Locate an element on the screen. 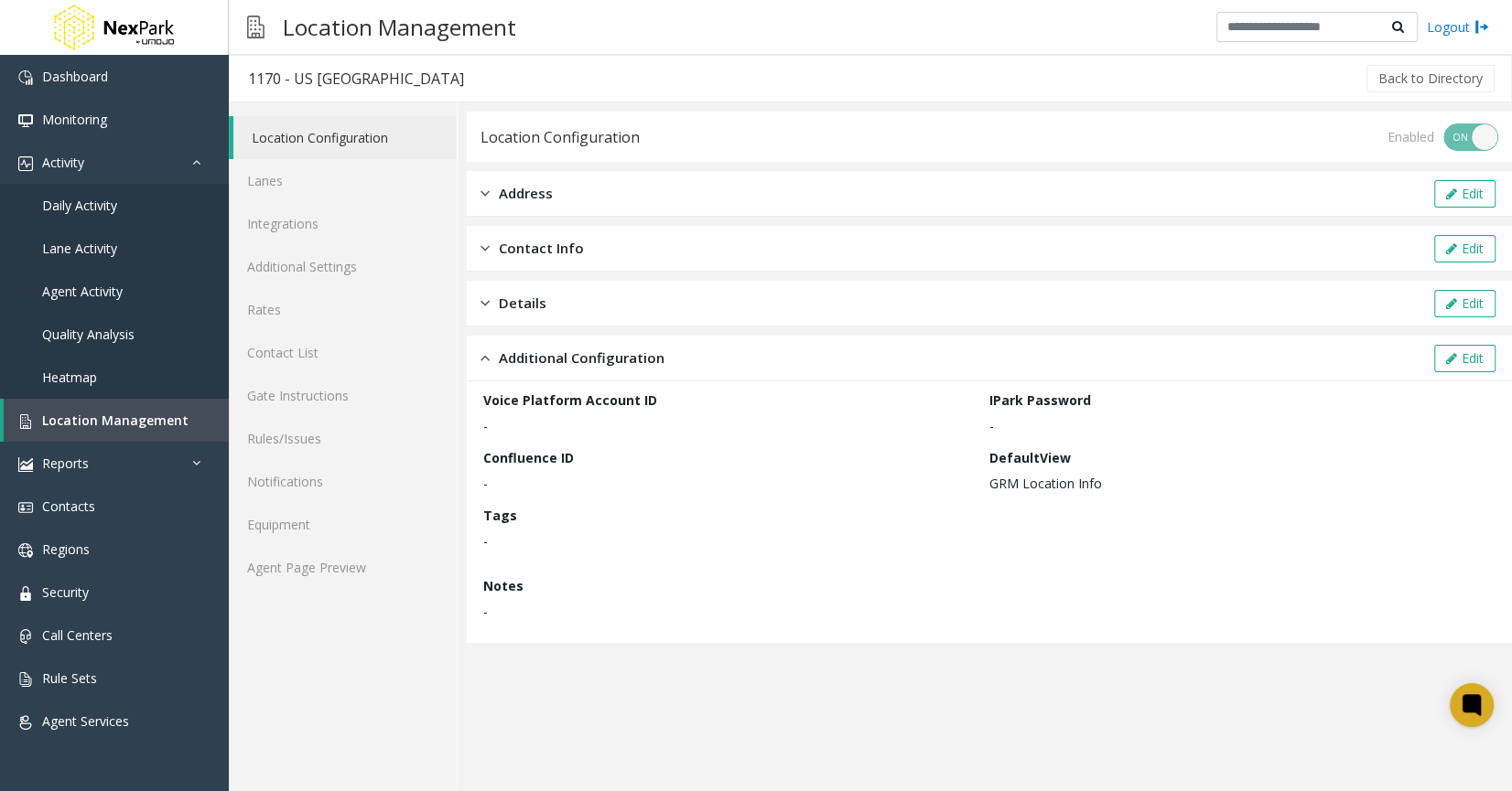 The image size is (1512, 791). label: IPark Password is located at coordinates (1039, 400).